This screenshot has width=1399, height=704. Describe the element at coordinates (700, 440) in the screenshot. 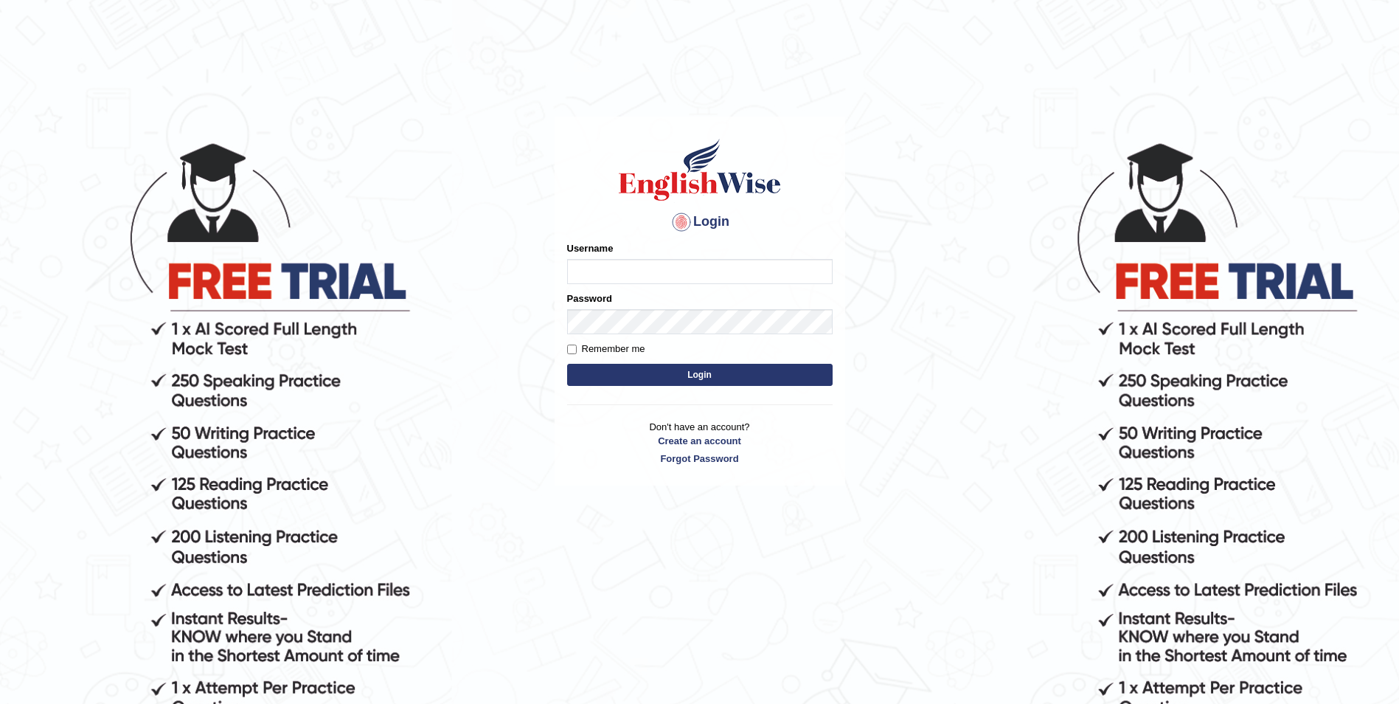

I see `a: Create an account` at that location.